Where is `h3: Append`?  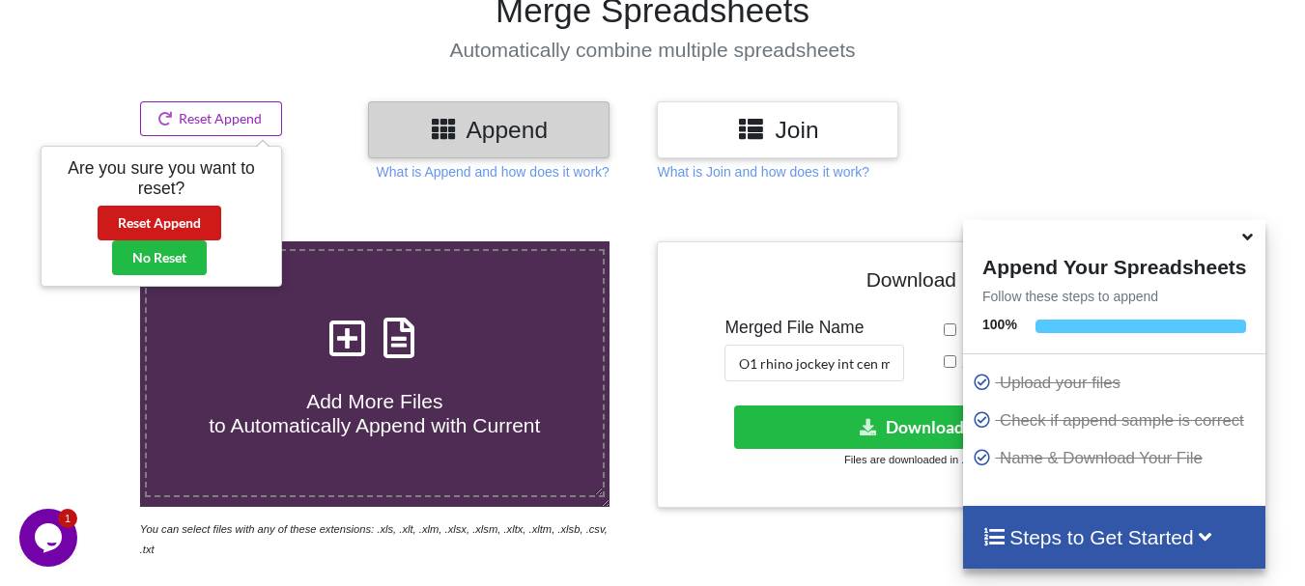
h3: Append is located at coordinates (489, 129).